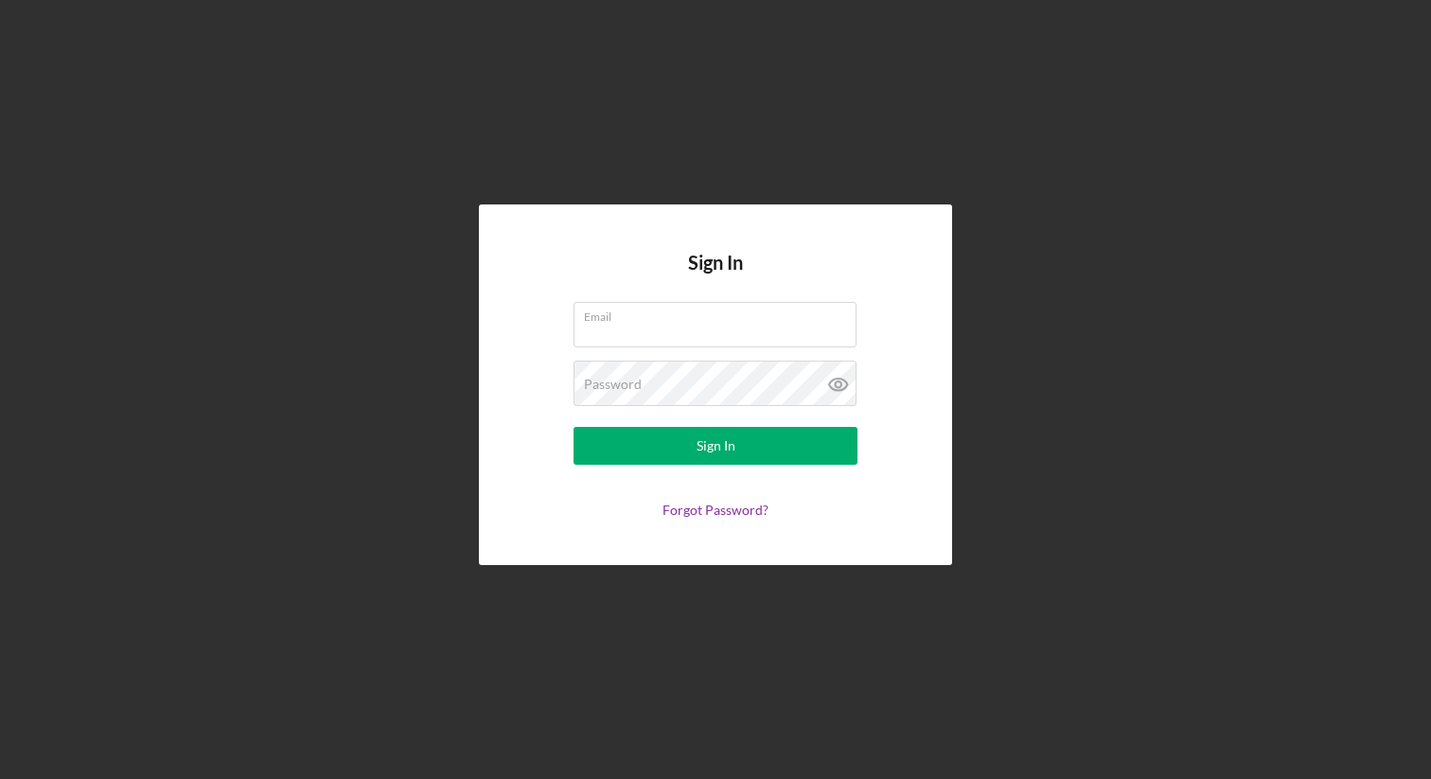 The image size is (1431, 779). I want to click on div: Sign In, so click(715, 446).